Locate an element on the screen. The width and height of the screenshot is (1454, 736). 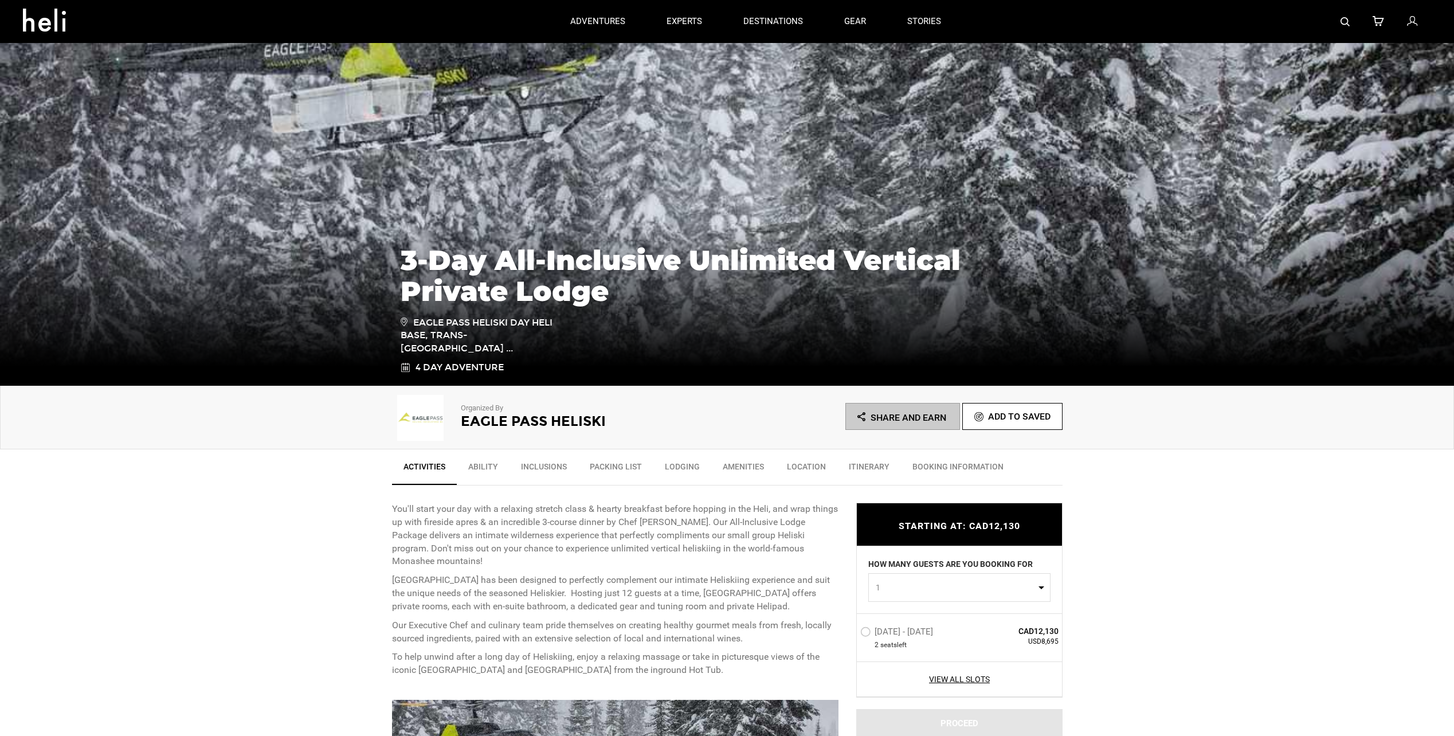
a: Itinerary is located at coordinates (869, 469).